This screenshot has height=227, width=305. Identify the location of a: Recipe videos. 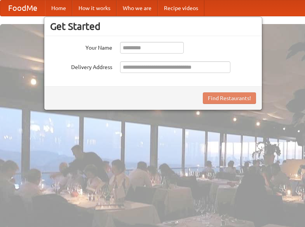
(181, 8).